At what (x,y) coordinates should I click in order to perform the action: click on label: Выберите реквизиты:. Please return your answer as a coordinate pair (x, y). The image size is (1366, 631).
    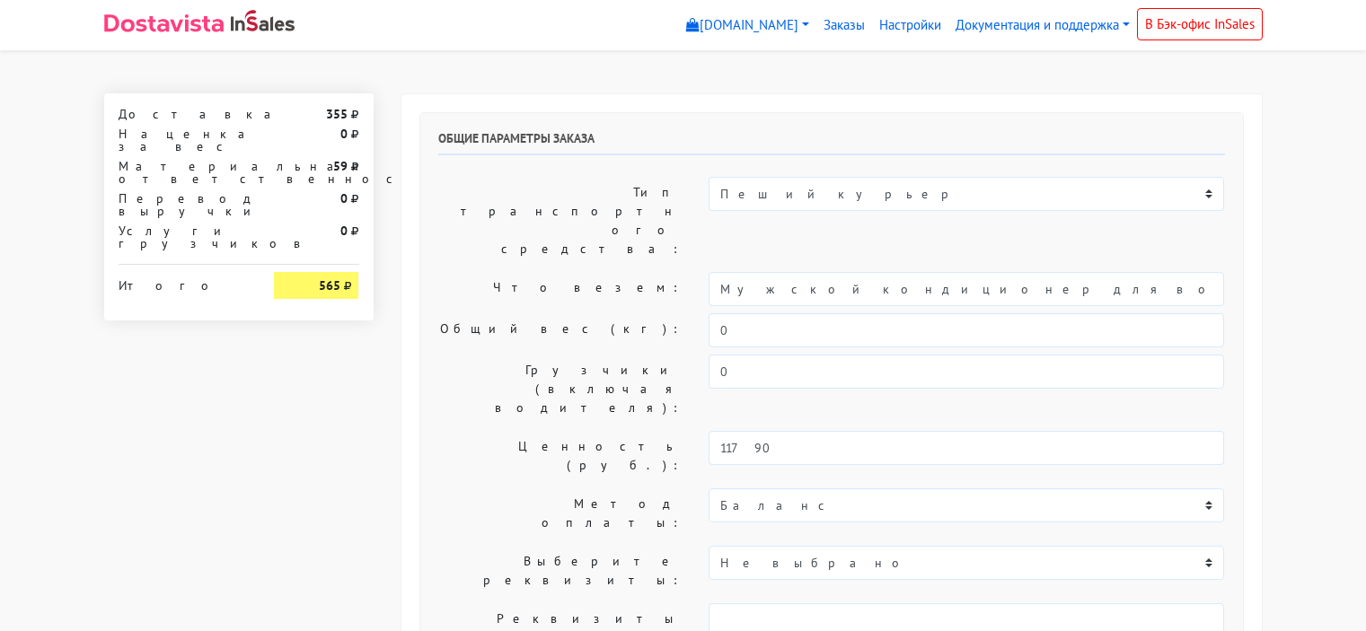
    Looking at the image, I should click on (560, 571).